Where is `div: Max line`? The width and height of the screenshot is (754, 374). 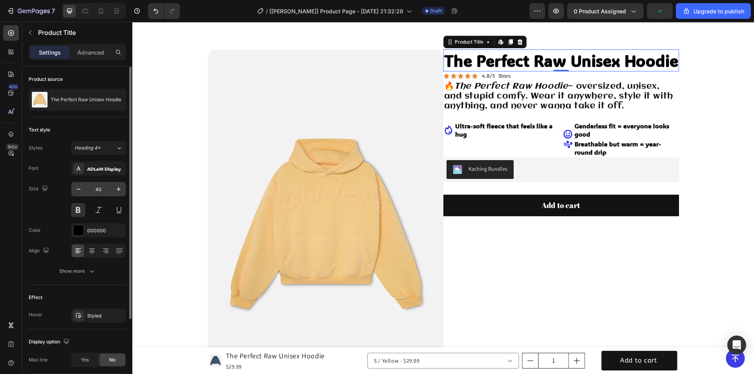 div: Max line is located at coordinates (38, 360).